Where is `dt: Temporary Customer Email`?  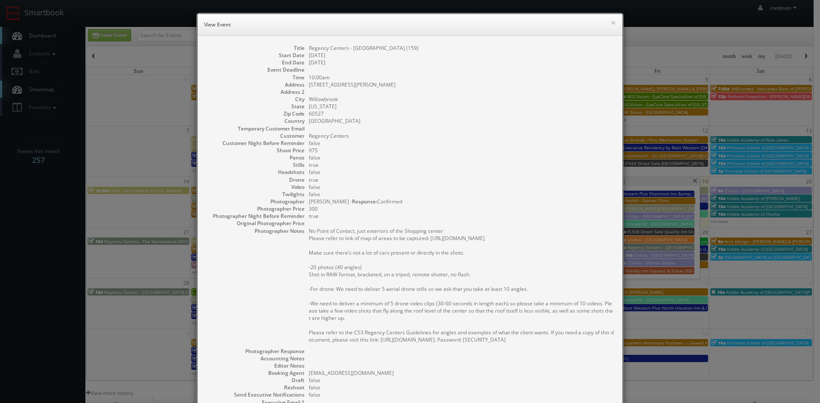
dt: Temporary Customer Email is located at coordinates (255, 129).